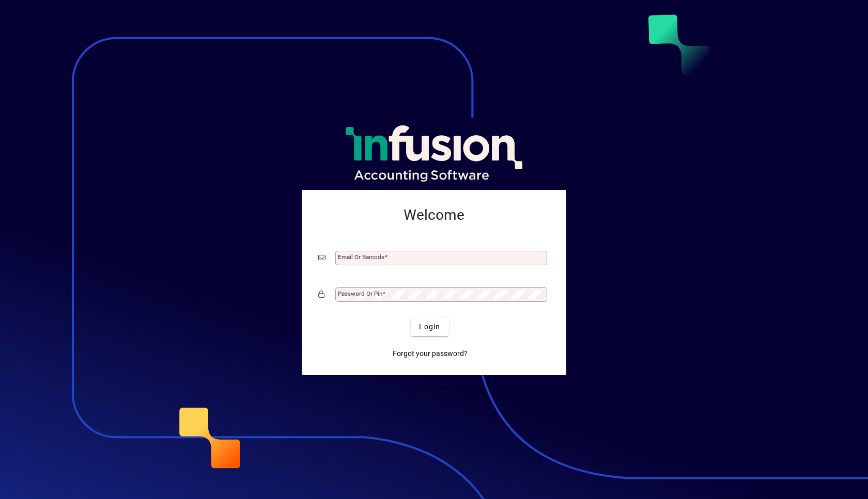 This screenshot has width=868, height=499. Describe the element at coordinates (429, 327) in the screenshot. I see `span: Login` at that location.